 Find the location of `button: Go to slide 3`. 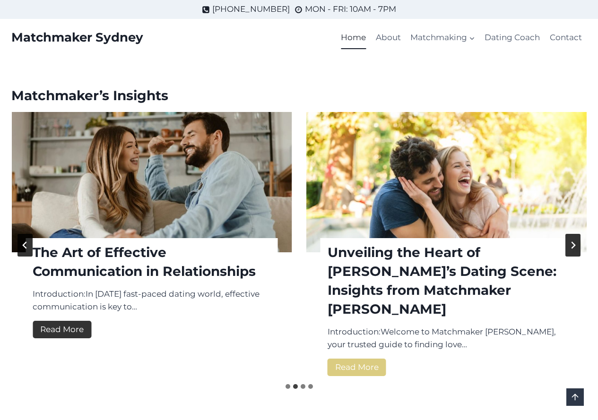

button: Go to slide 3 is located at coordinates (303, 387).